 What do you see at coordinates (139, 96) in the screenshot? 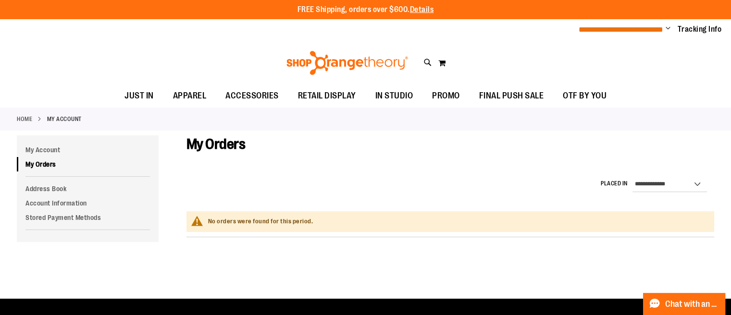
I see `span: JUST IN` at bounding box center [139, 96].